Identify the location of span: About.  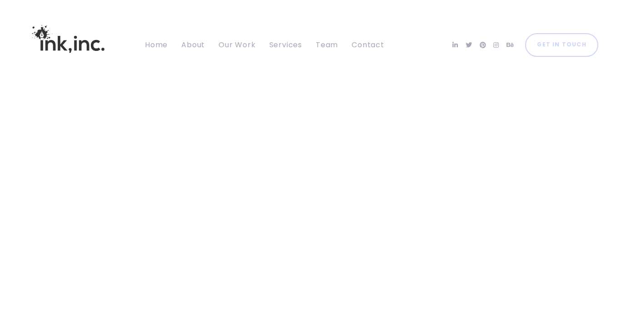
(193, 45).